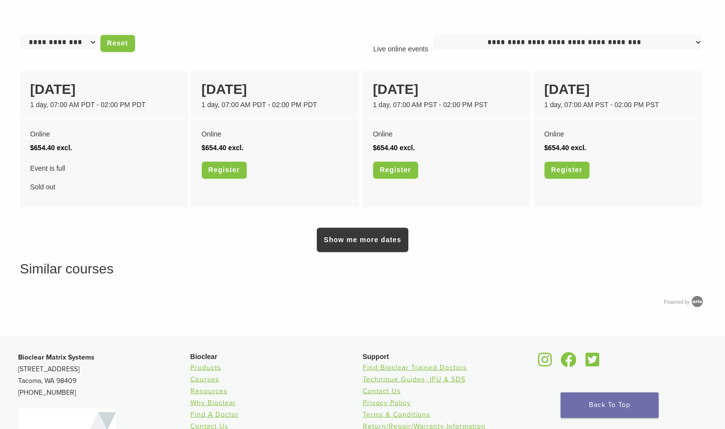 This screenshot has width=725, height=429. What do you see at coordinates (396, 414) in the screenshot?
I see `a: Terms & Conditions` at bounding box center [396, 414].